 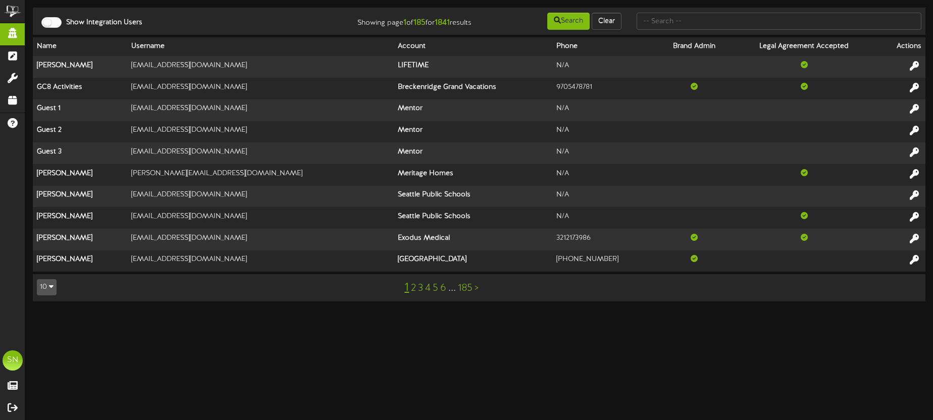 What do you see at coordinates (80, 110) in the screenshot?
I see `th: Guest 1` at bounding box center [80, 110].